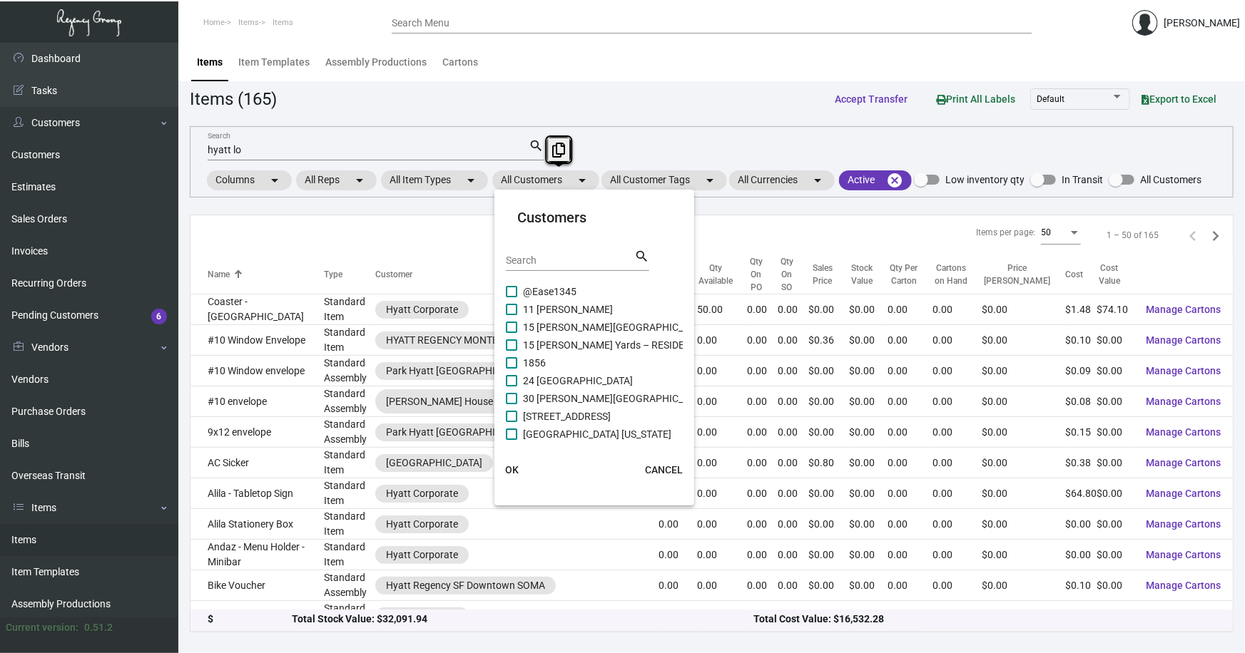 Image resolution: width=1245 pixels, height=653 pixels. What do you see at coordinates (42, 628) in the screenshot?
I see `div: Current version:` at bounding box center [42, 628].